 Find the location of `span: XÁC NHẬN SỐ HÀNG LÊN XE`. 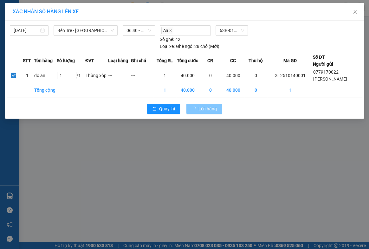

span: XÁC NHẬN SỐ HÀNG LÊN XE is located at coordinates (46, 11).